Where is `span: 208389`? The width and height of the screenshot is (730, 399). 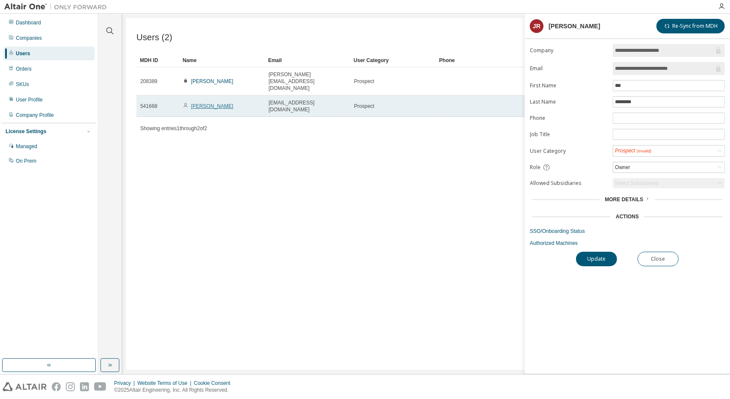
span: 208389 is located at coordinates (149, 81).